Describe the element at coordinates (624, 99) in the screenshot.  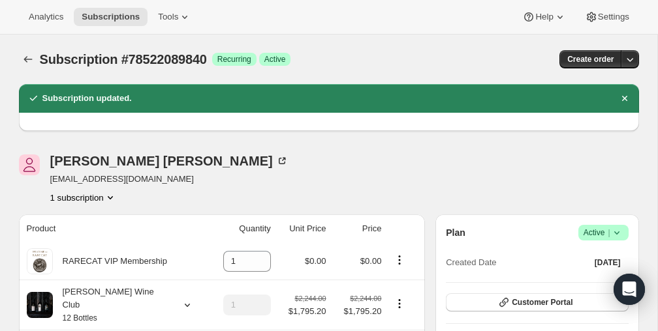
I see `button: Dismiss notification` at that location.